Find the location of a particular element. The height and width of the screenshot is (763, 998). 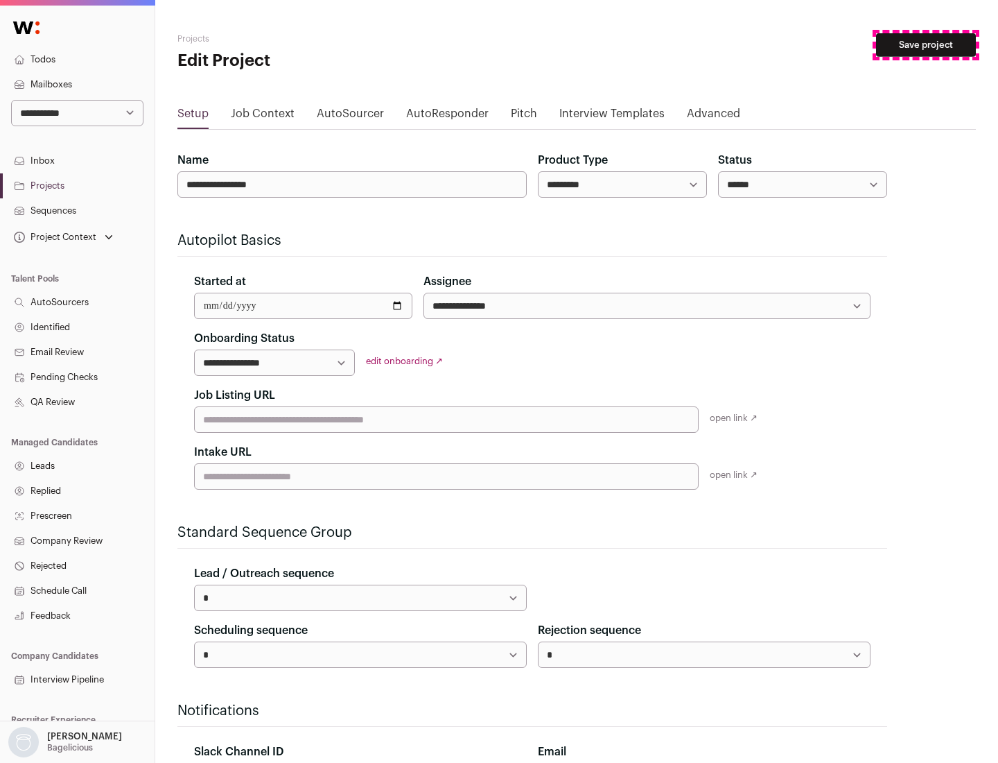

h1: Edit Project is located at coordinates (311, 61).